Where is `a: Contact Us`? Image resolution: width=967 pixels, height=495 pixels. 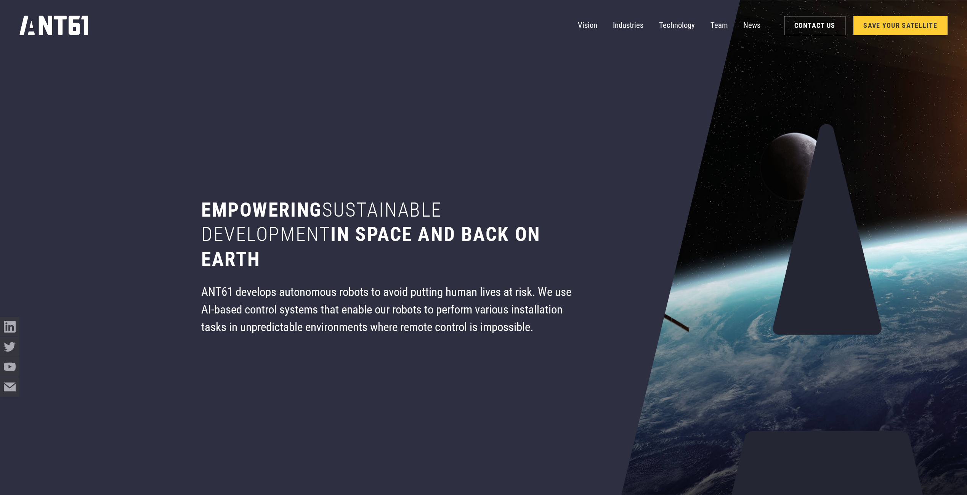
a: Contact Us is located at coordinates (814, 26).